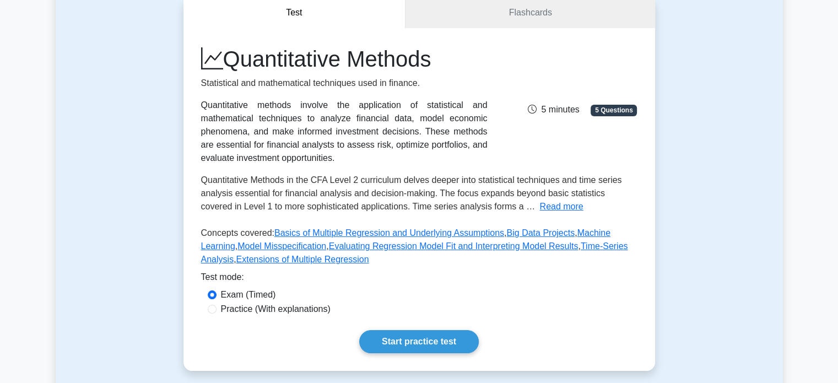 The width and height of the screenshot is (838, 383). I want to click on h1: Quantitative Methods, so click(345, 59).